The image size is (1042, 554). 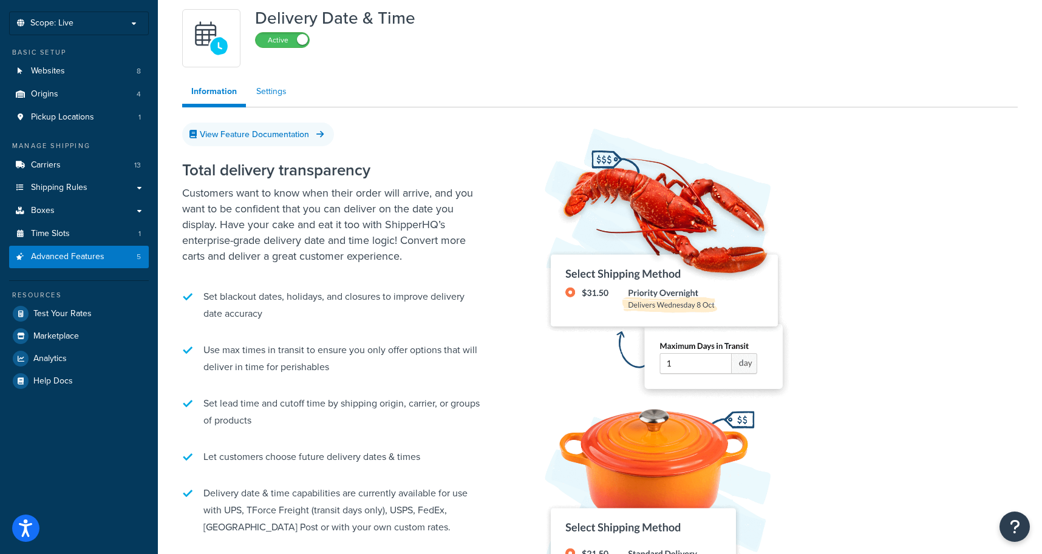 What do you see at coordinates (79, 336) in the screenshot?
I see `a: Marketplace` at bounding box center [79, 336].